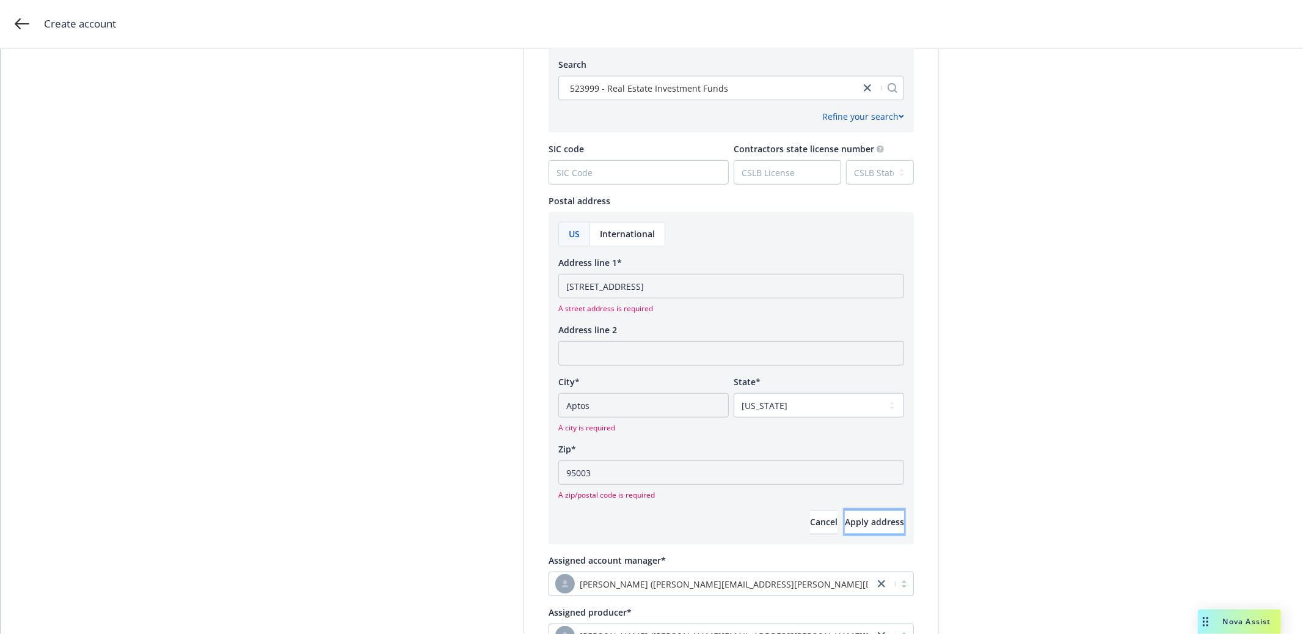 Image resolution: width=1303 pixels, height=634 pixels. What do you see at coordinates (1247, 621) in the screenshot?
I see `span: Nova Assist` at bounding box center [1247, 621].